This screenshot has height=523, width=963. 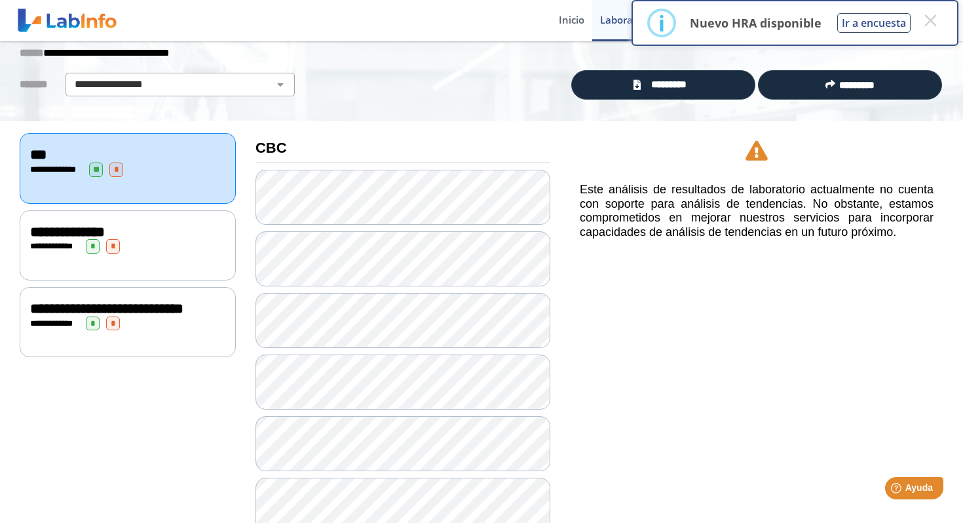 What do you see at coordinates (661, 23) in the screenshot?
I see `div: i` at bounding box center [661, 23].